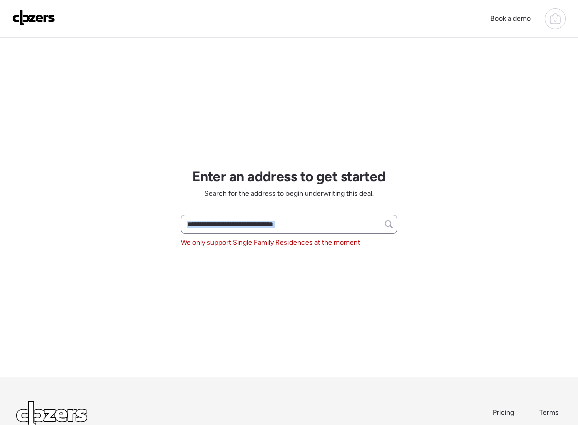  I want to click on span: Terms, so click(549, 413).